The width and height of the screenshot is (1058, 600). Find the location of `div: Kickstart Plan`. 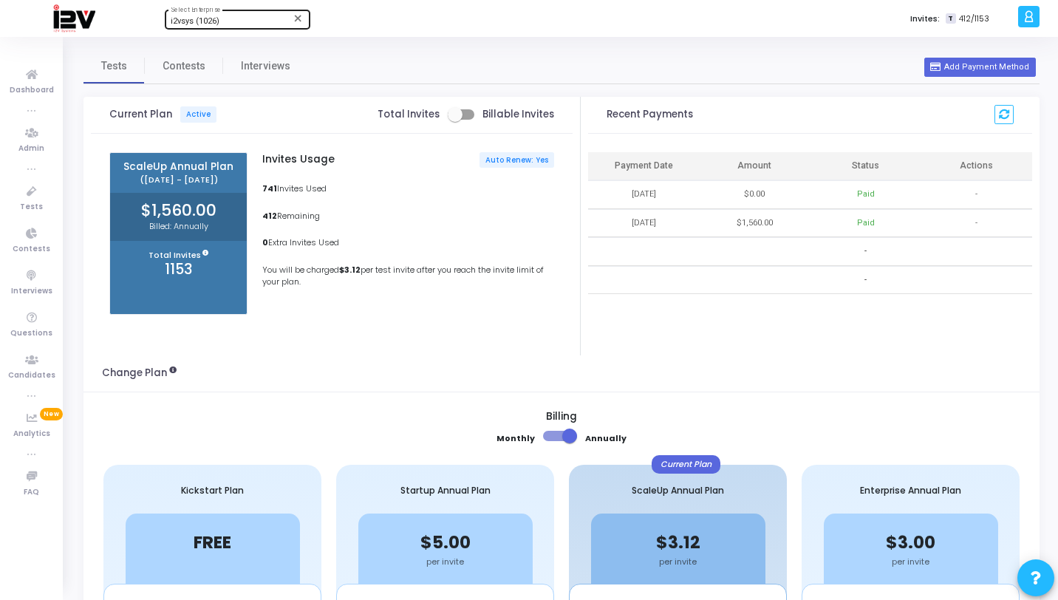

div: Kickstart Plan is located at coordinates (212, 489).